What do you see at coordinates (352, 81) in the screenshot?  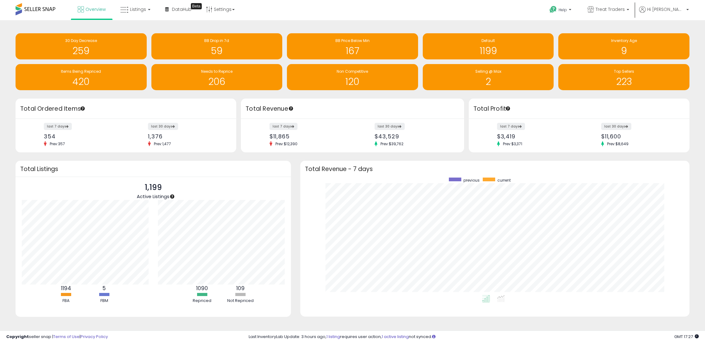 I see `h1: 120` at bounding box center [352, 81].